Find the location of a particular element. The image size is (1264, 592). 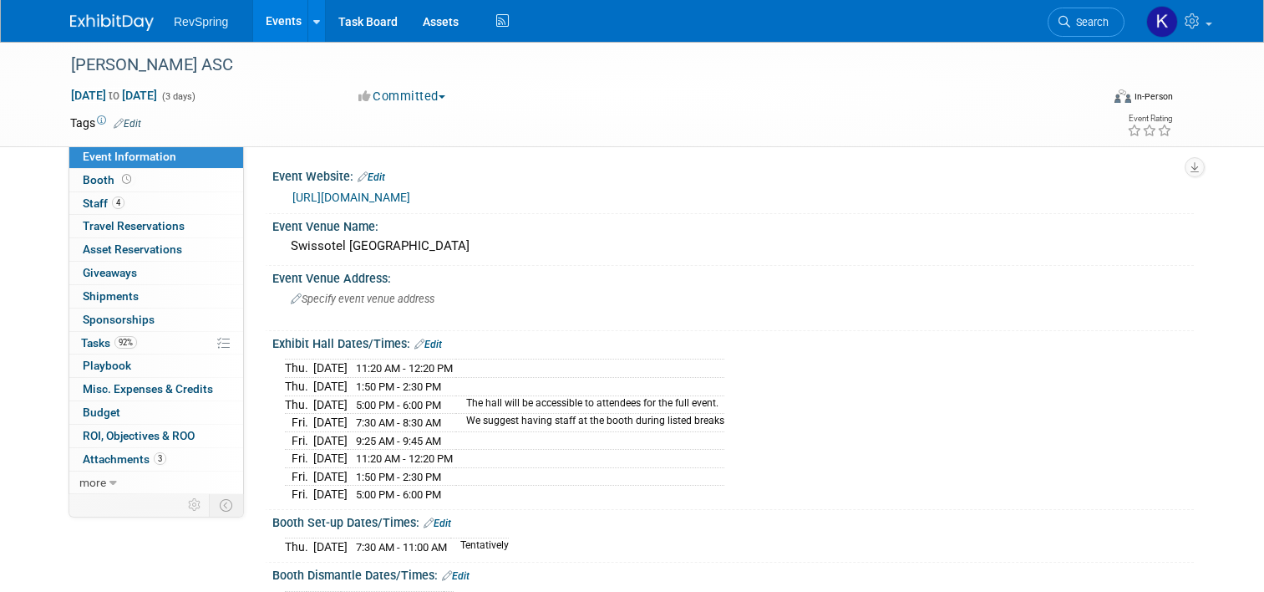

td: We suggest having staff at the booth during listed breaks is located at coordinates (590, 423).